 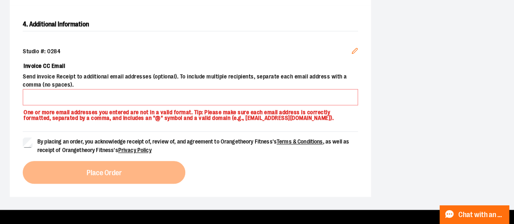 I want to click on span: By placing an order, you acknowledge receipt of, review of, and agreement to Orangetheory Fitness..., so click(x=193, y=145).